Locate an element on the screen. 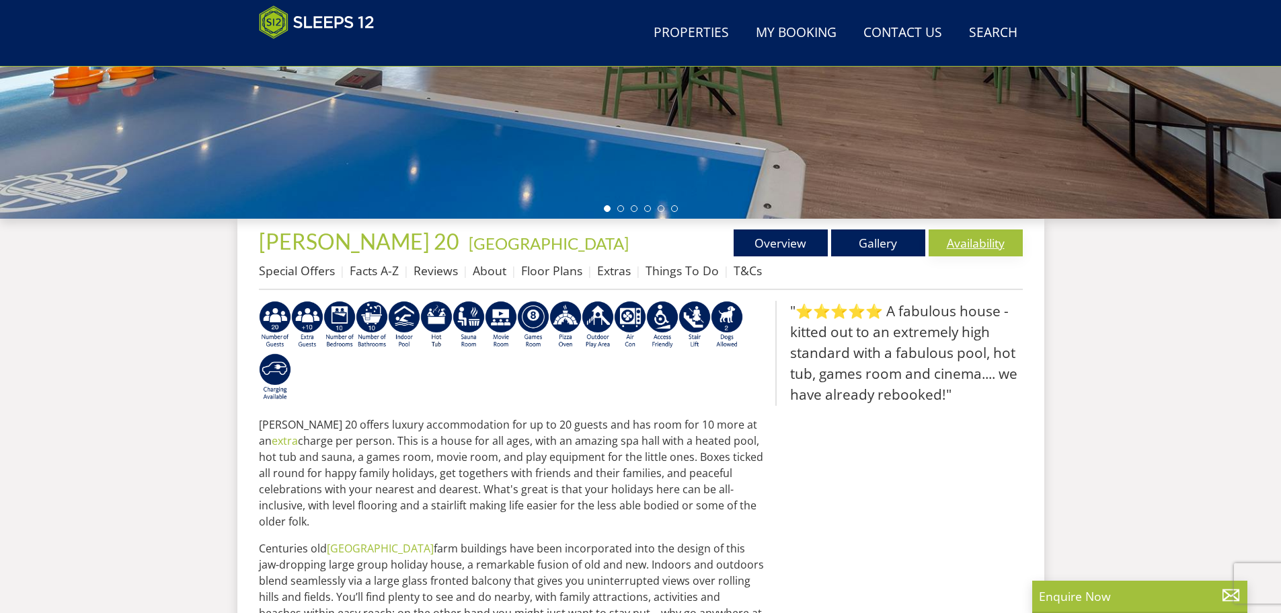 The image size is (1281, 613). img: Sleeps 12 is located at coordinates (317, 22).